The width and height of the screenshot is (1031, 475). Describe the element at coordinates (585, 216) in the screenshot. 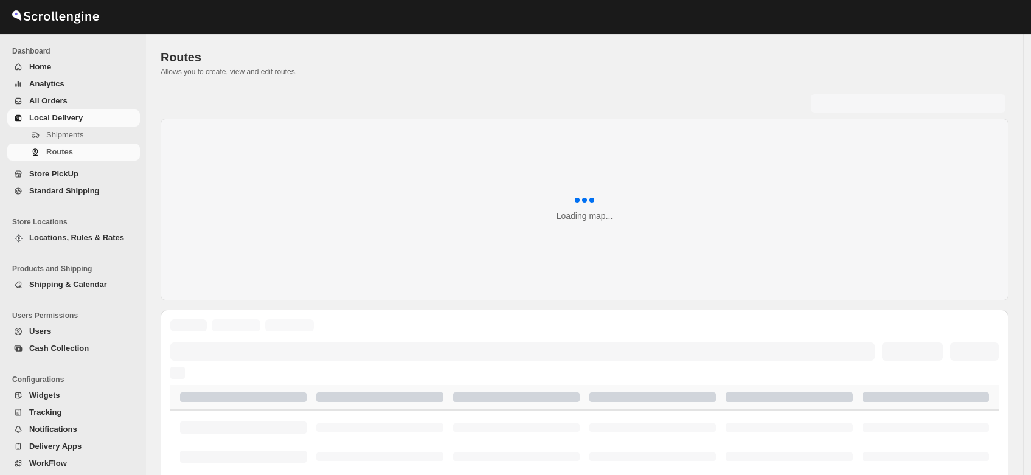

I see `div: Loading map...` at that location.